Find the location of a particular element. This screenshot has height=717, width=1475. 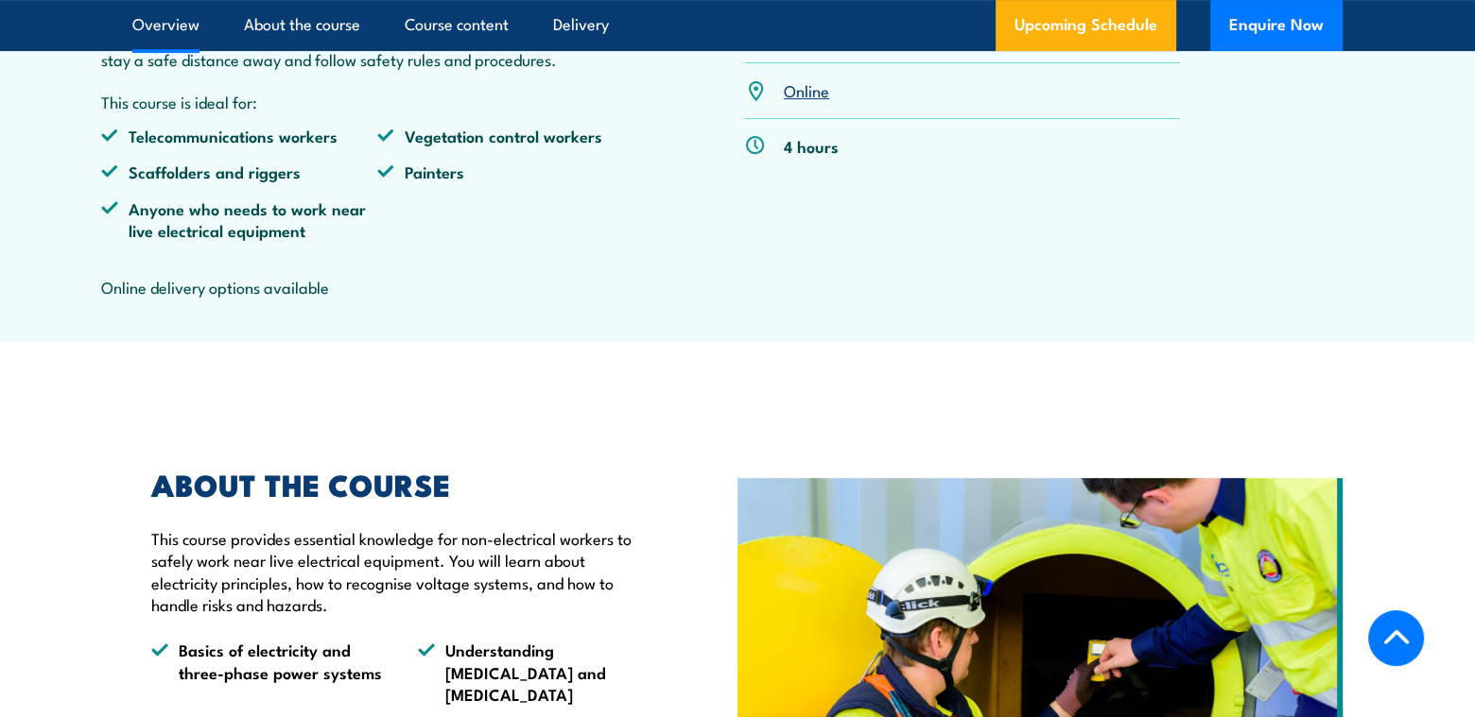

li: Painters is located at coordinates (515, 171).